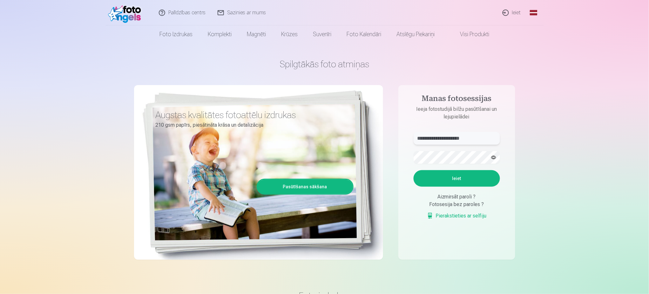  What do you see at coordinates (457, 205) in the screenshot?
I see `div: Fotosesija bez paroles ?` at bounding box center [457, 205].